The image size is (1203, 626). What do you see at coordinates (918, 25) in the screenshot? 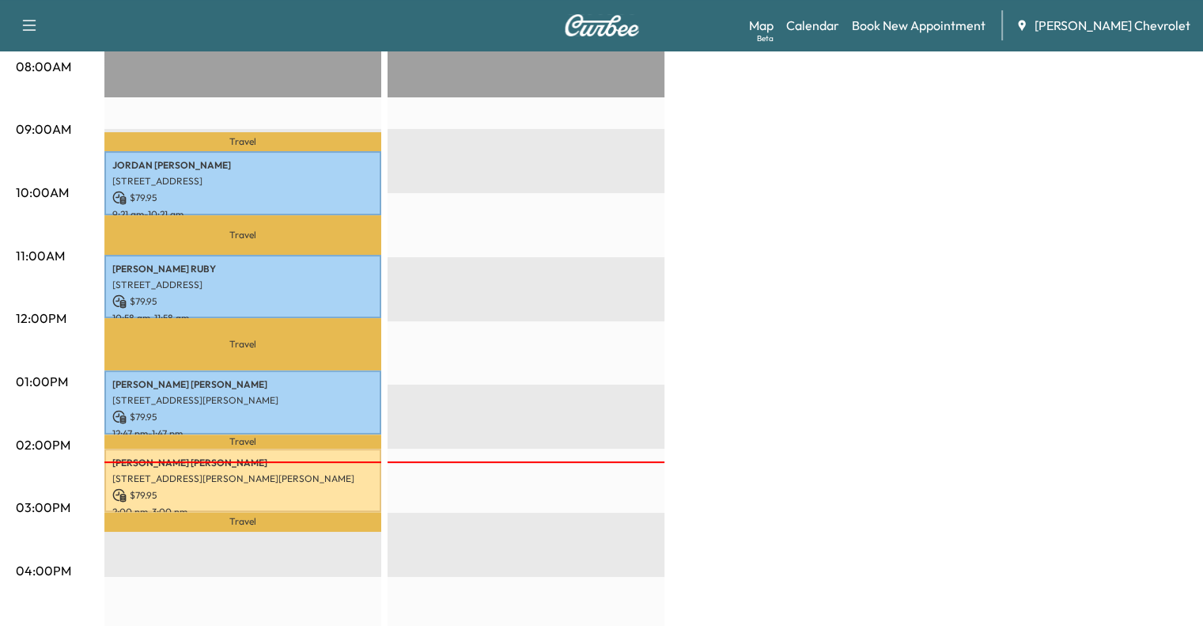
I see `a: Book New Appointment` at bounding box center [918, 25].